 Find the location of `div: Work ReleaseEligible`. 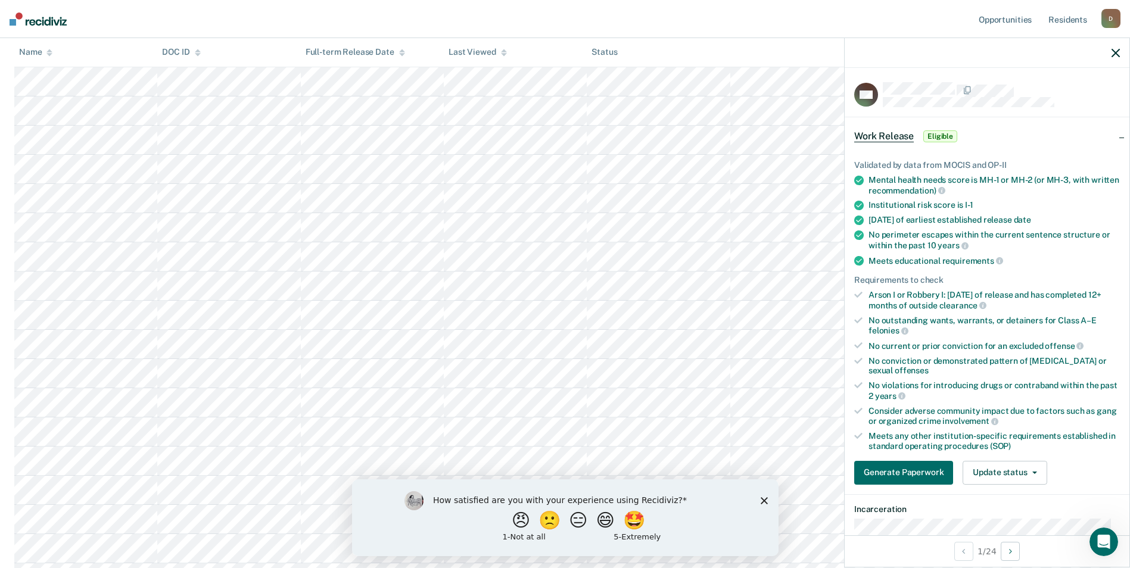

div: Work ReleaseEligible is located at coordinates (987, 136).